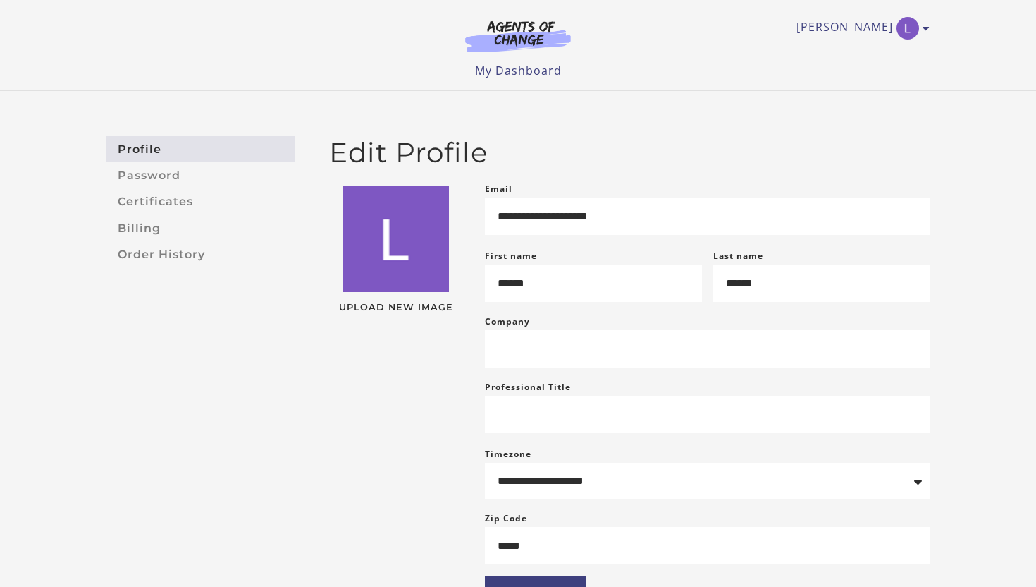  I want to click on a: My Dashboard, so click(518, 70).